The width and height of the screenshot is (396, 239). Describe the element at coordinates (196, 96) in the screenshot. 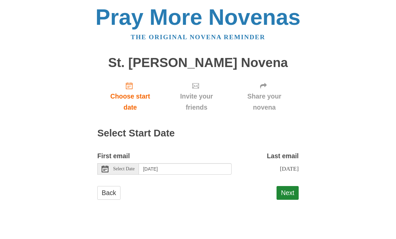

I see `a: Invite your friends` at that location.